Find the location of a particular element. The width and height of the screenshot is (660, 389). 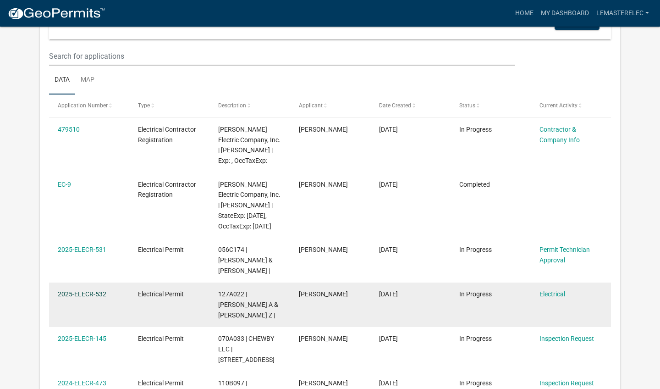

span: Application Number is located at coordinates (83, 105).